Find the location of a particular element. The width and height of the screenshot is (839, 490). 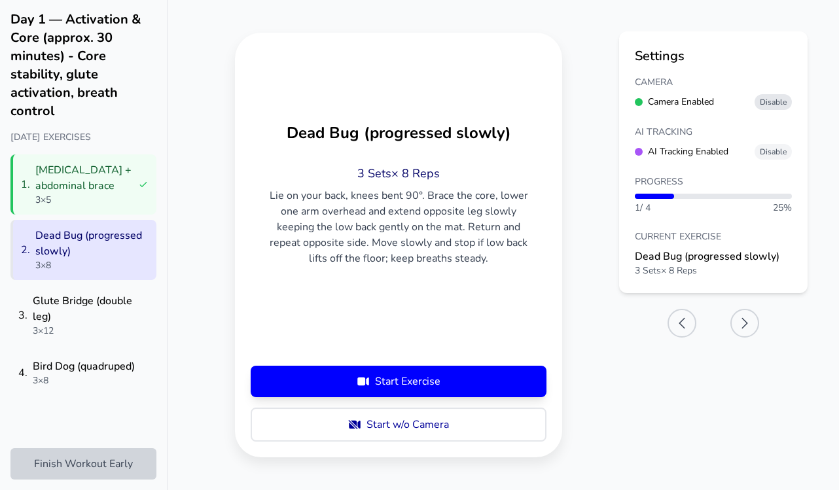

h3: Camera is located at coordinates (713, 82).